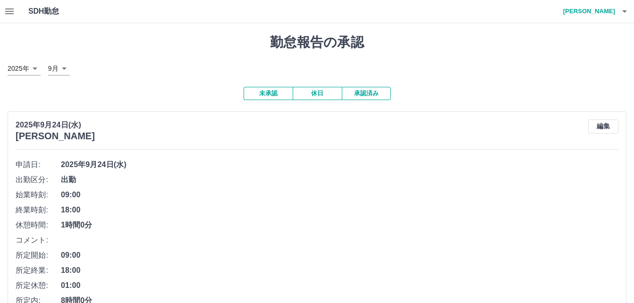 The height and width of the screenshot is (303, 634). What do you see at coordinates (339, 165) in the screenshot?
I see `span: 2025年9月24日(水)` at bounding box center [339, 165].